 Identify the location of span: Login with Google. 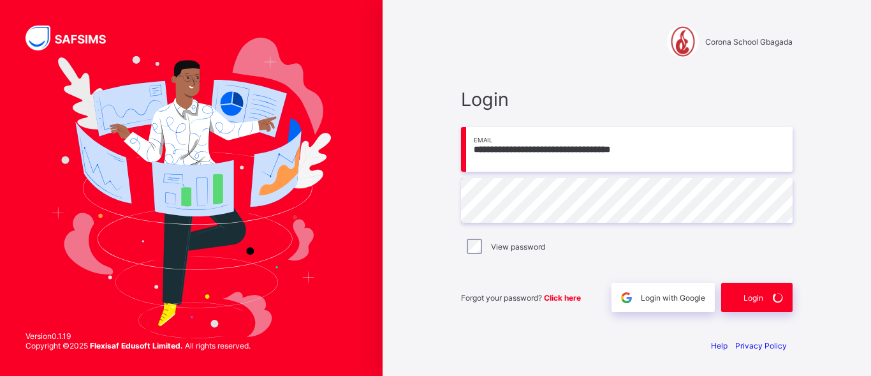
(673, 297).